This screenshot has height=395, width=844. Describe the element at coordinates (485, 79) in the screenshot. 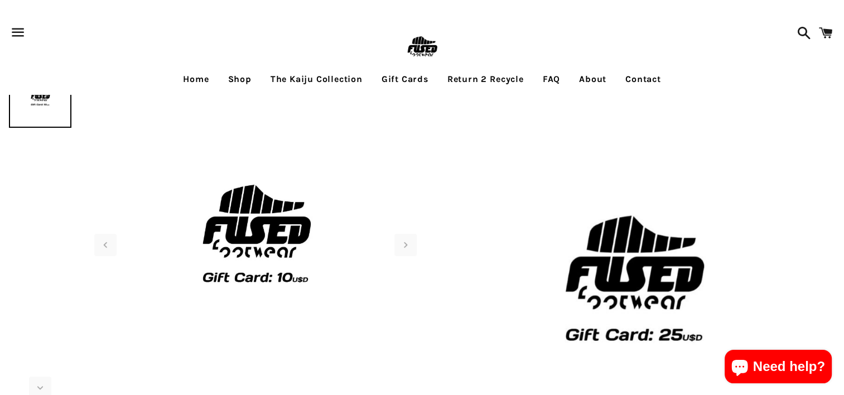

I see `a: Return 2 Recycle` at that location.